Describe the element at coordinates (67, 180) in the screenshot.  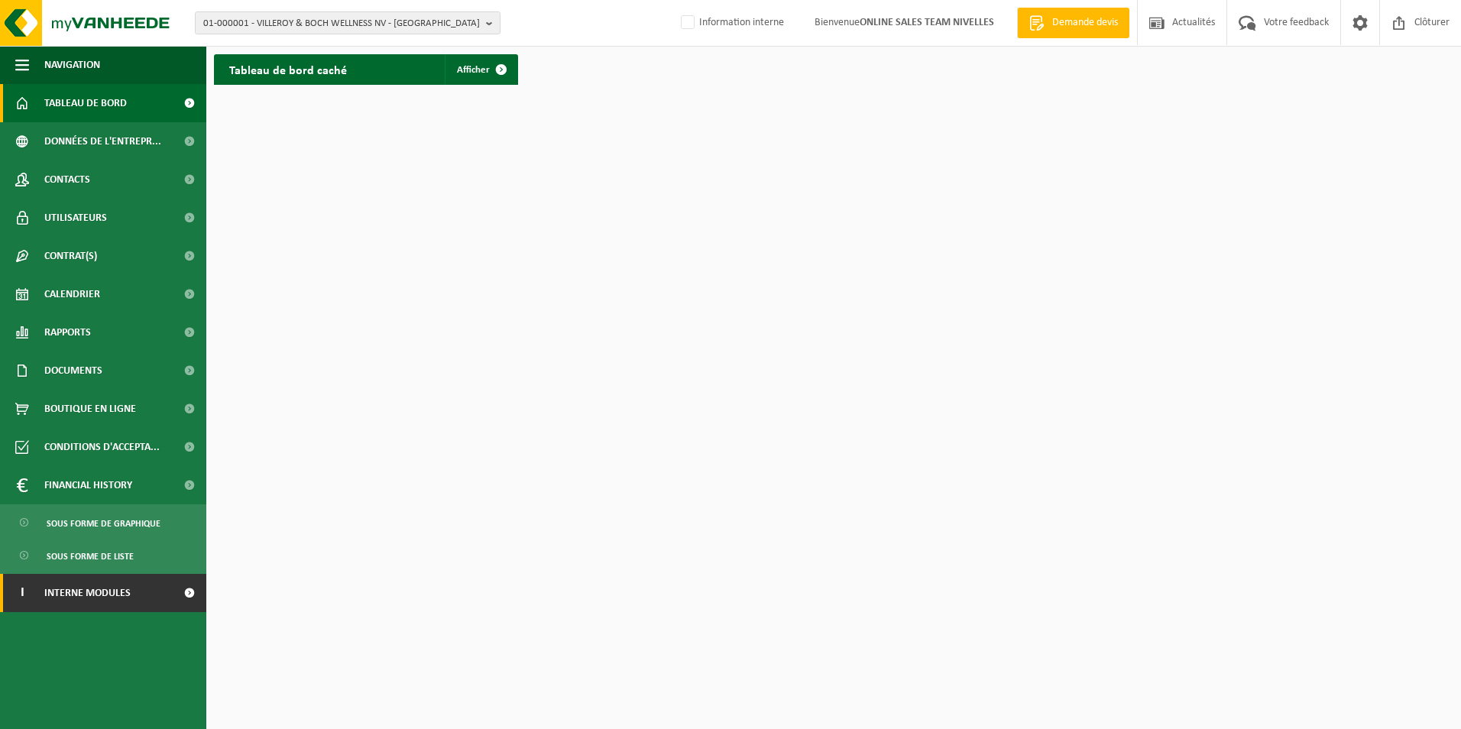
I see `span: Contacts` at that location.